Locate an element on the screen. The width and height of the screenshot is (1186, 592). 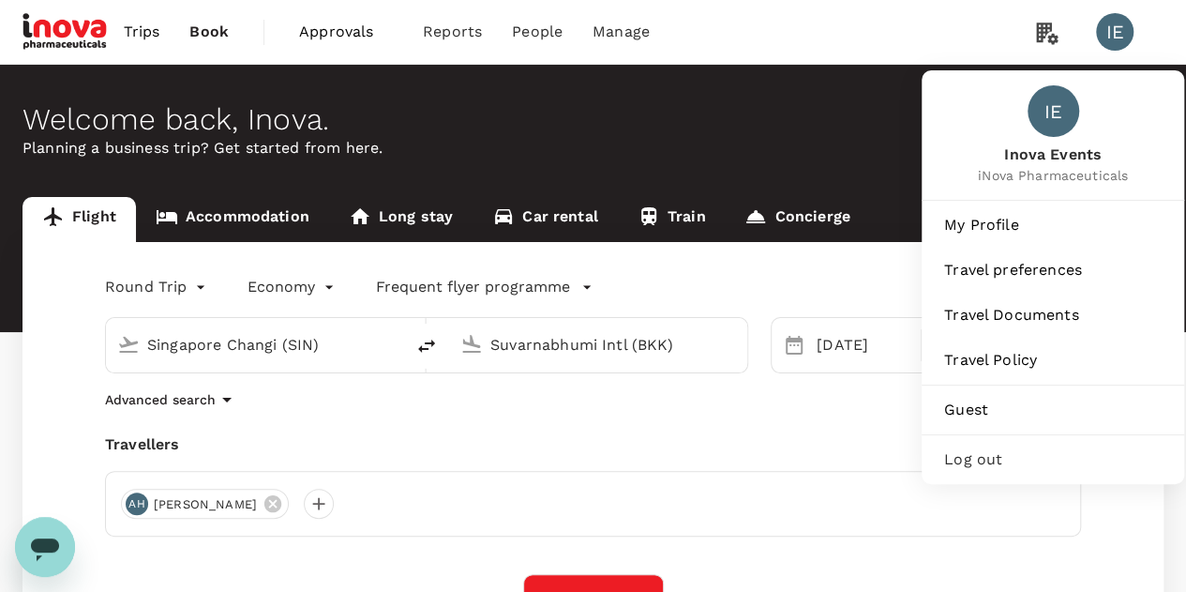
div: Welcome back , Inova . is located at coordinates (592, 119).